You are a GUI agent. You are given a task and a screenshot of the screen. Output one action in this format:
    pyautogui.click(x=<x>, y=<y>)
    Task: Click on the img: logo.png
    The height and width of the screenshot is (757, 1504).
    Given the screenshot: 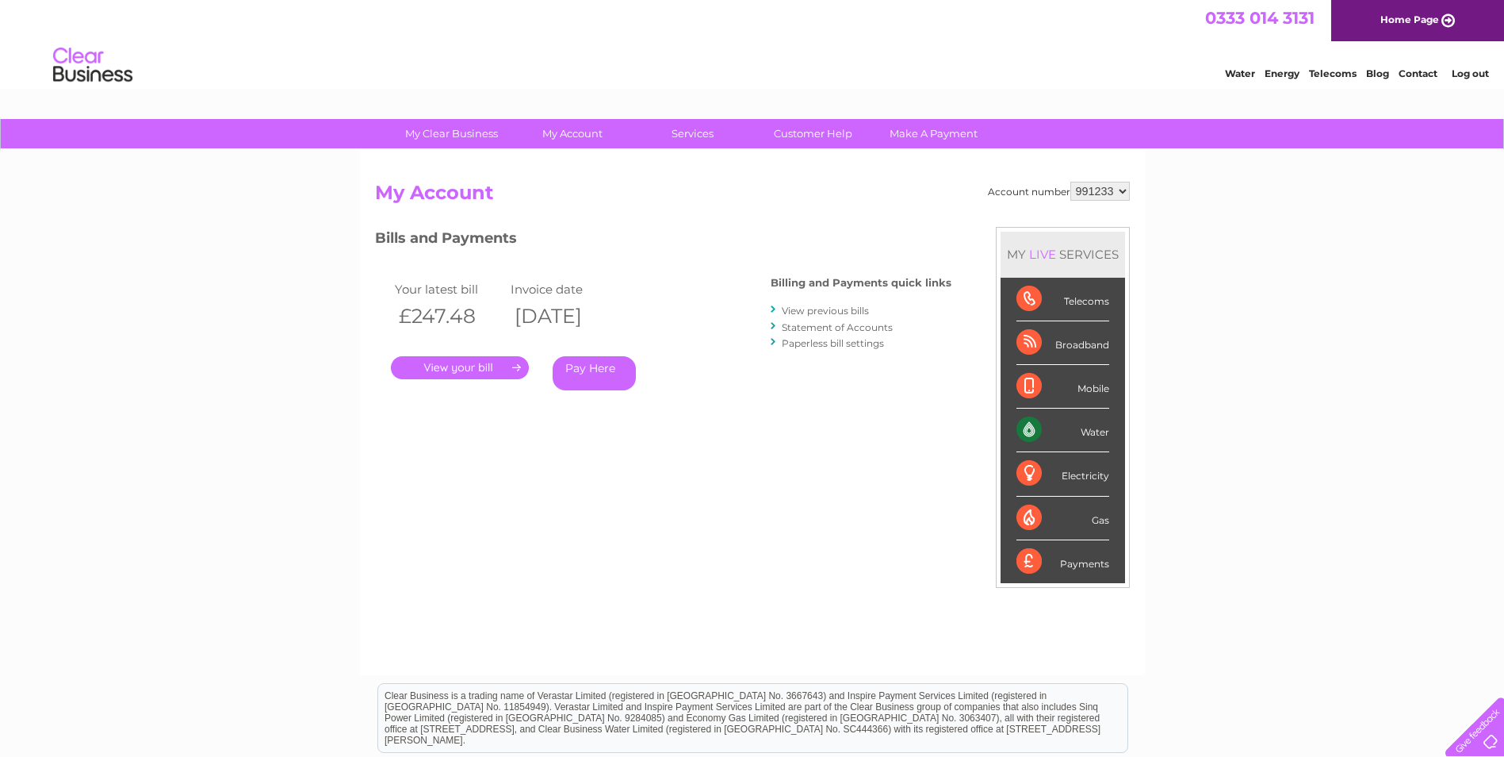 What is the action you would take?
    pyautogui.click(x=93, y=65)
    